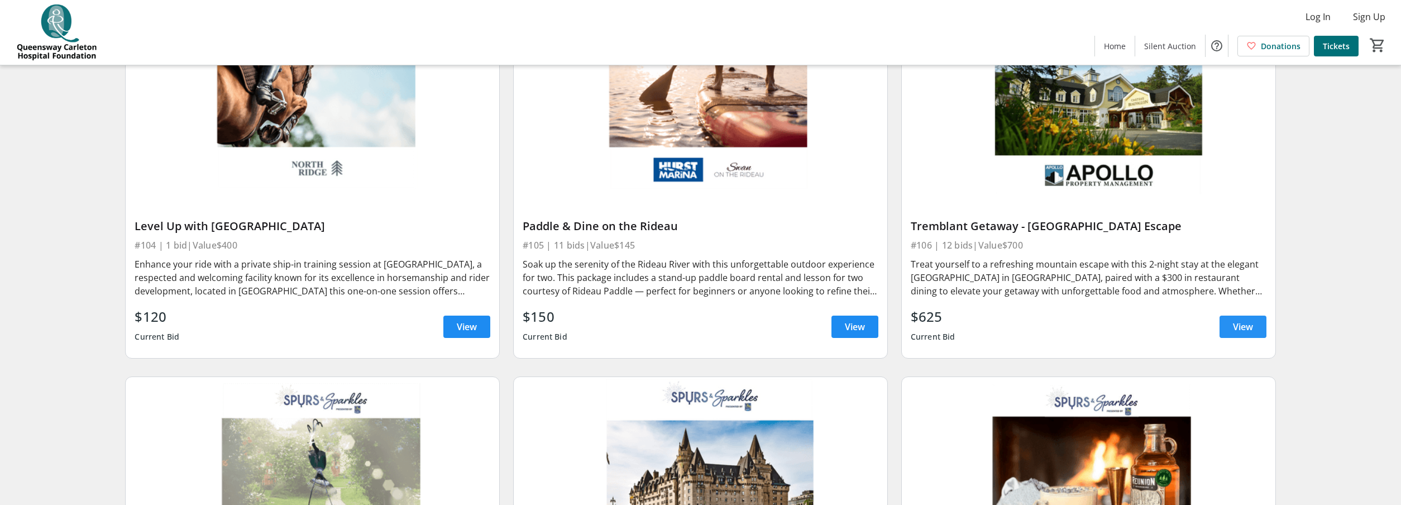 This screenshot has height=505, width=1401. Describe the element at coordinates (1088, 278) in the screenshot. I see `div: Treat yourself to a refreshing mountain escape with this 2-night stay at the elegant [GEOGRAPHIC_...` at that location.